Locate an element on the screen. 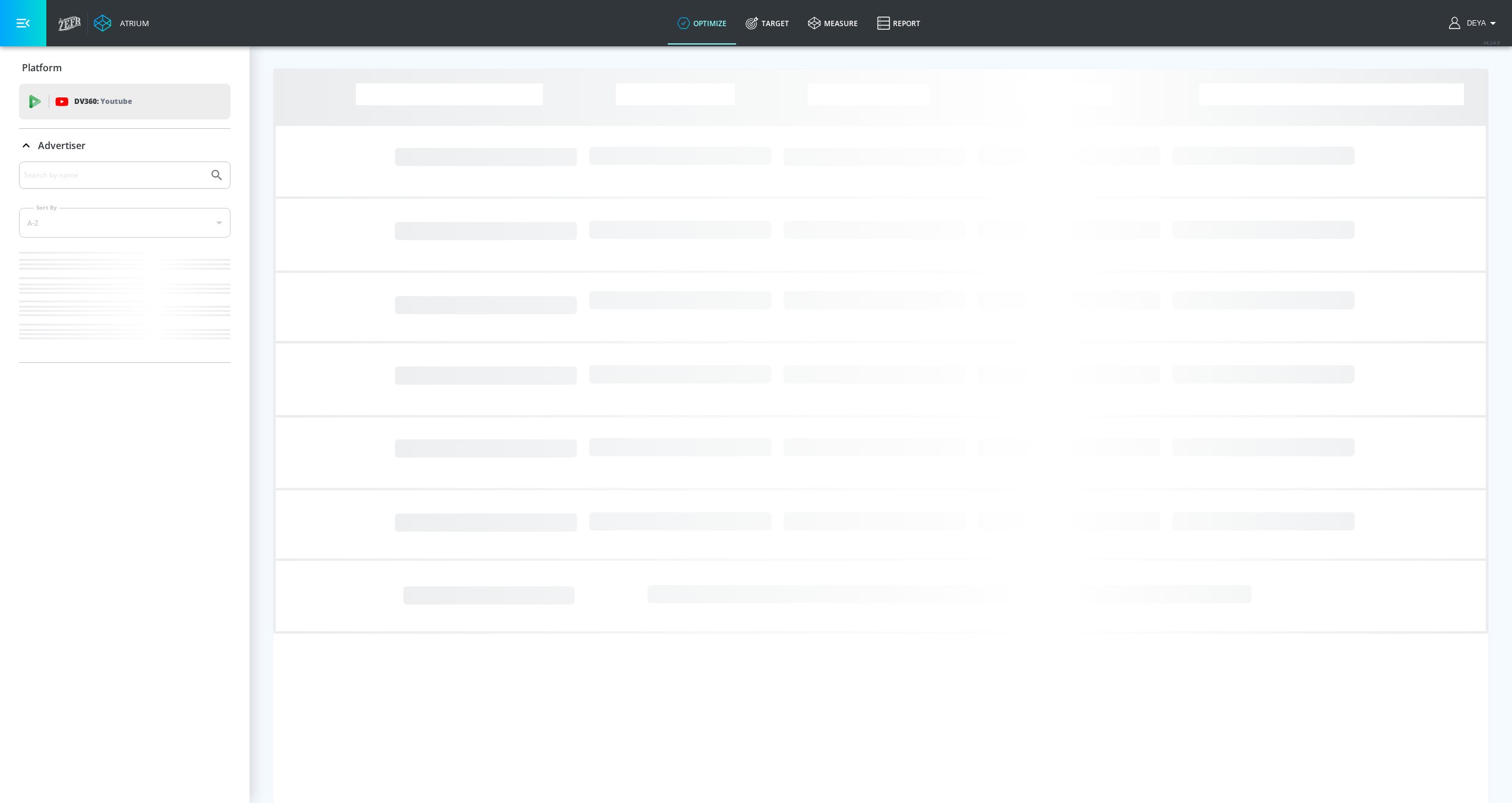 The height and width of the screenshot is (803, 1512). input: Search by name is located at coordinates (114, 176).